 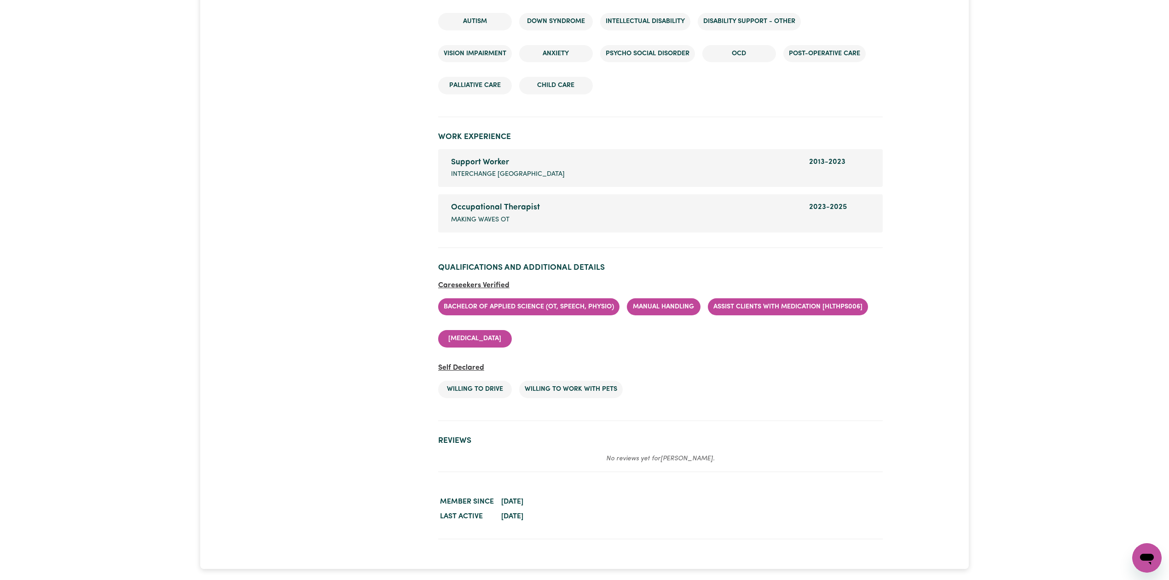 What do you see at coordinates (475, 390) in the screenshot?
I see `li: Willing to drive` at bounding box center [475, 390].